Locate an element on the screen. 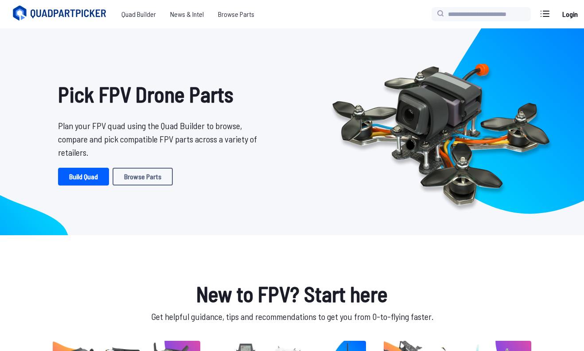 This screenshot has width=584, height=351. h1: New to FPV? Start here is located at coordinates (292, 294).